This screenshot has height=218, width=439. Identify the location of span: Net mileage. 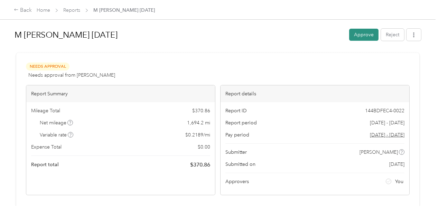
(56, 123).